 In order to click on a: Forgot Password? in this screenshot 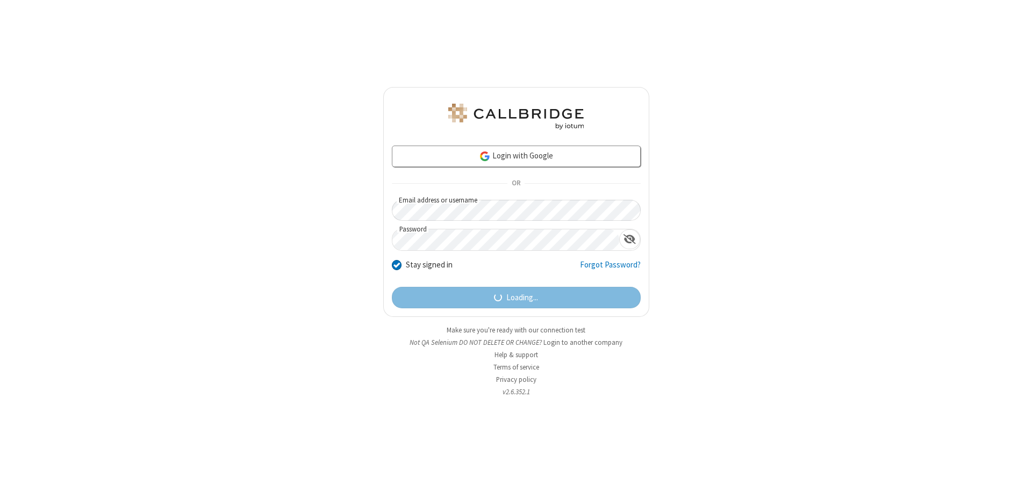, I will do `click(610, 269)`.